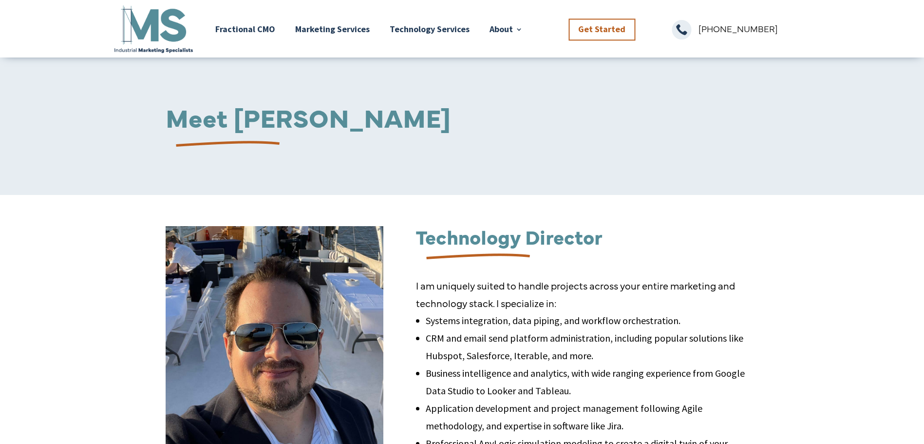 The width and height of the screenshot is (924, 444). I want to click on li: Systems integration, data piping, and workflow orchestration., so click(592, 320).